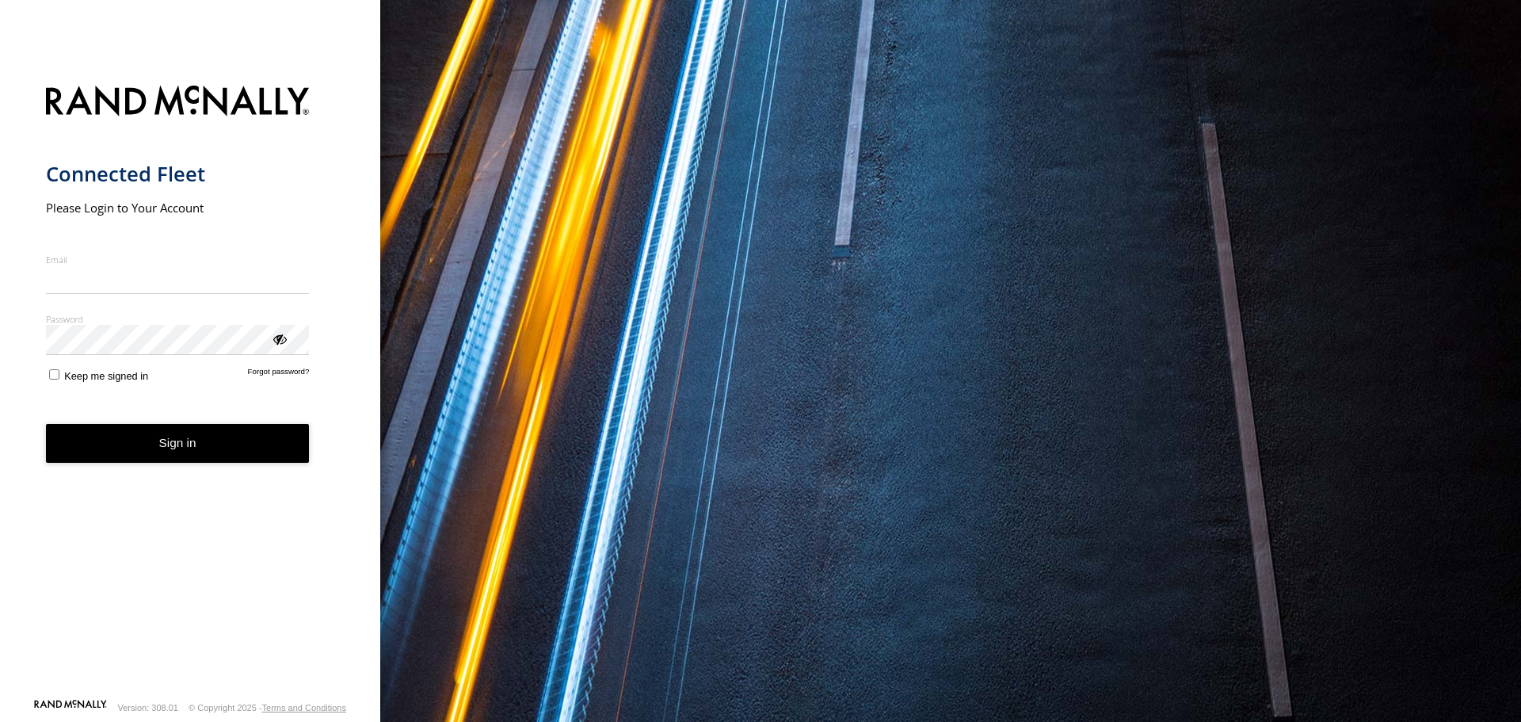 The height and width of the screenshot is (722, 1521). I want to click on label: Password, so click(178, 319).